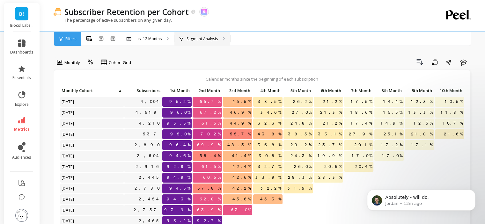 The width and height of the screenshot is (485, 224). Describe the element at coordinates (211, 167) in the screenshot. I see `span: 61.5%` at that location.